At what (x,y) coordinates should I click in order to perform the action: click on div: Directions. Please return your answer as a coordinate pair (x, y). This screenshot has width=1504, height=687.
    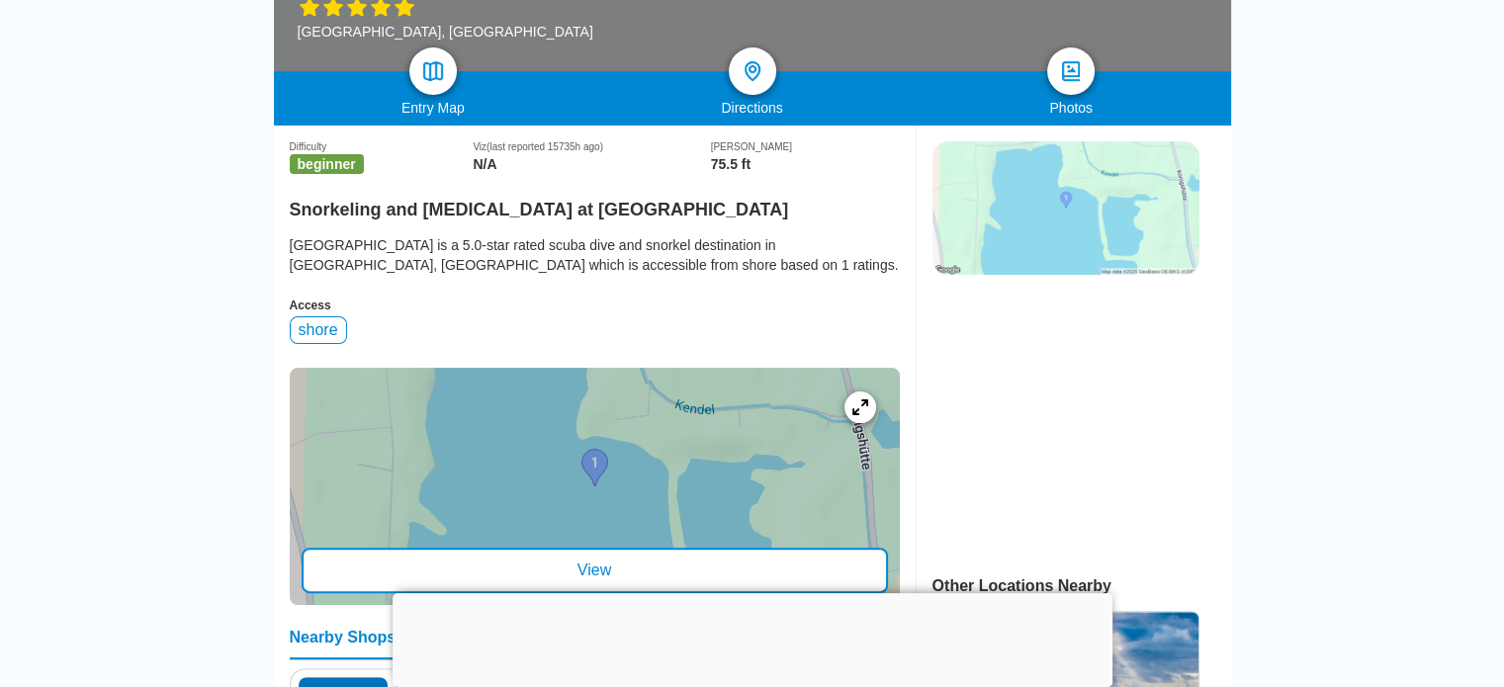
    Looking at the image, I should click on (752, 108).